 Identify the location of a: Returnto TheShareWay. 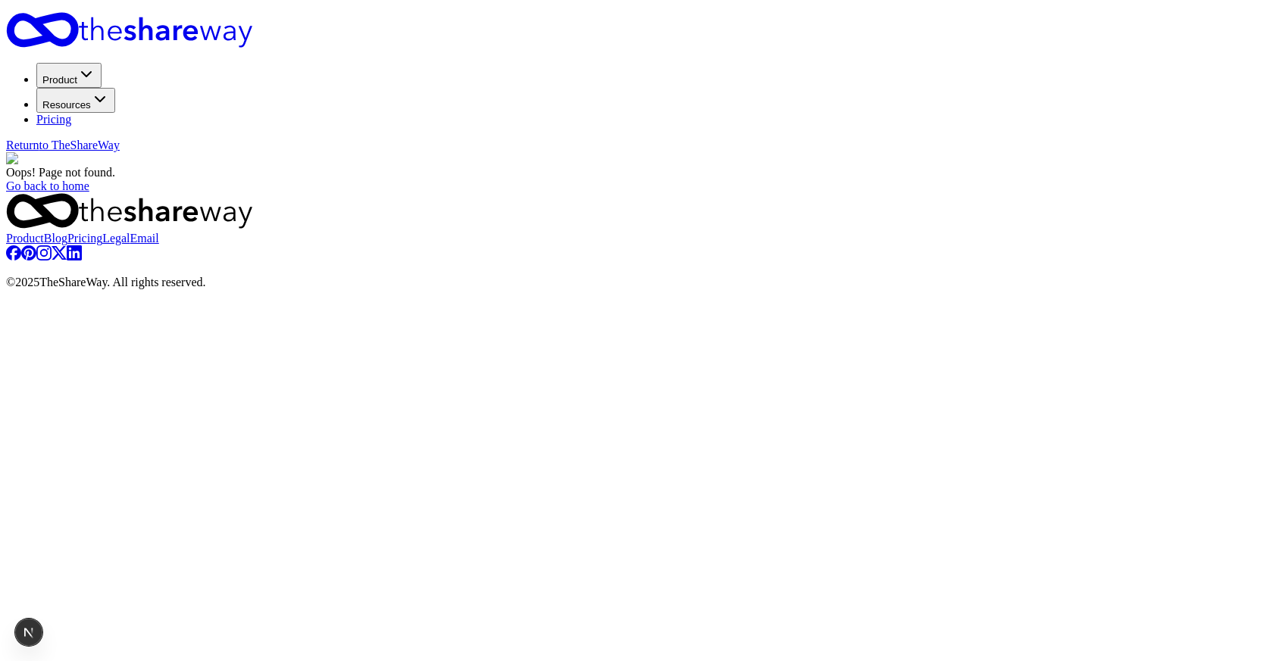
(63, 145).